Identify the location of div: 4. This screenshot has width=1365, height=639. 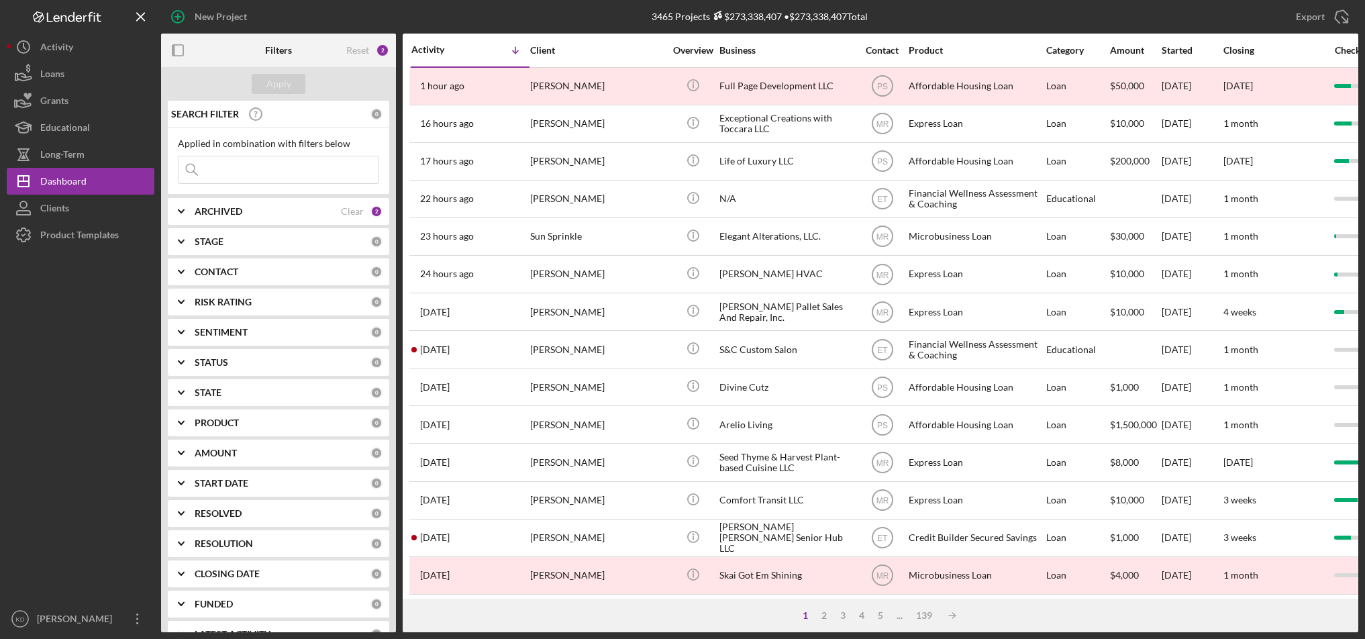
(861, 615).